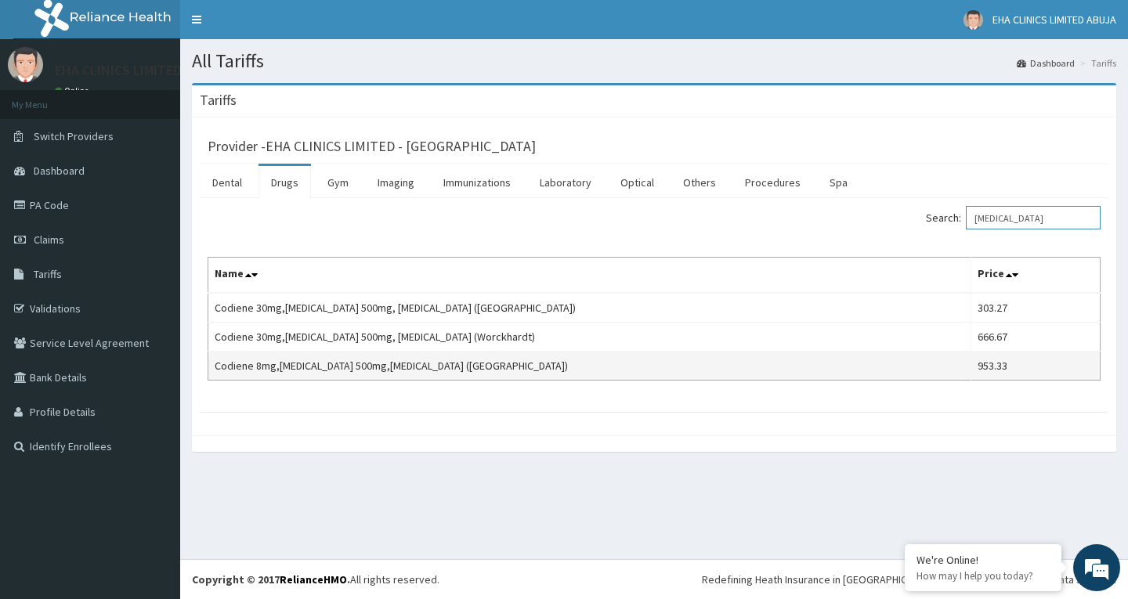 This screenshot has height=599, width=1128. Describe the element at coordinates (654, 579) in the screenshot. I see `footer: All rights reserved.` at that location.